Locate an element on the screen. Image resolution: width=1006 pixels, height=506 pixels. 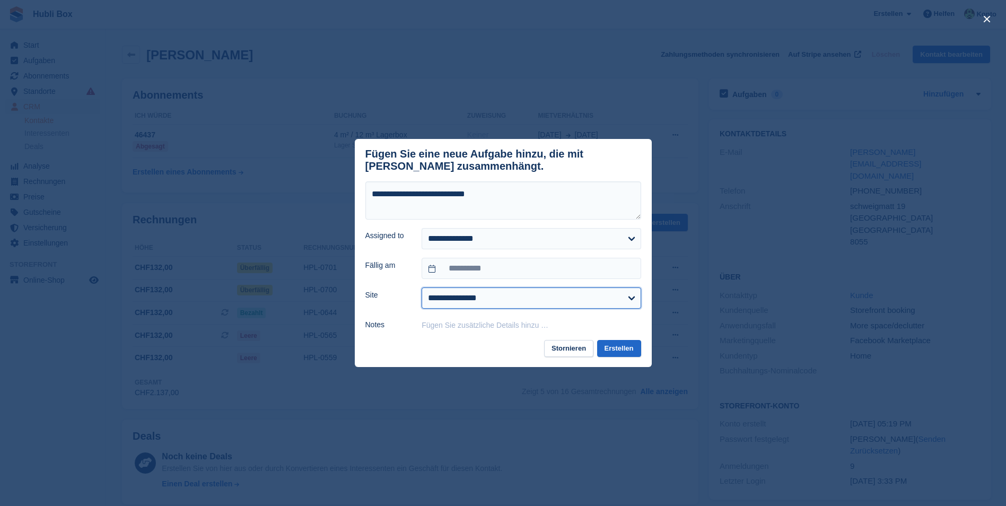
label: Assigned to is located at coordinates (387, 235).